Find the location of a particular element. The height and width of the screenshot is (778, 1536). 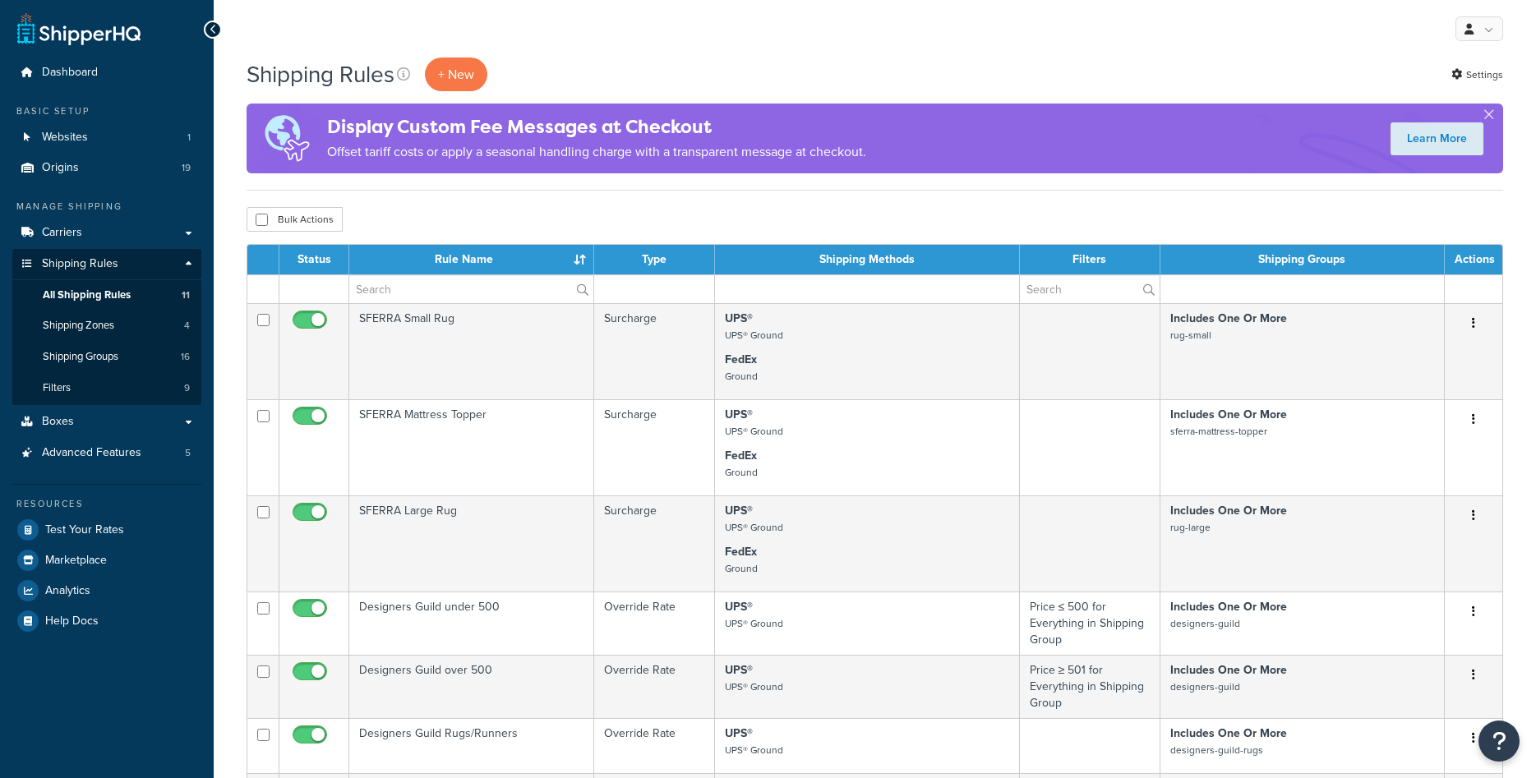

small: rug-small is located at coordinates (1191, 335).